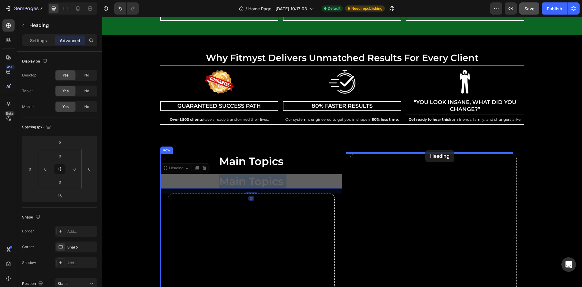 Image resolution: width=582 pixels, height=287 pixels. What do you see at coordinates (24, 8) in the screenshot?
I see `button: 7` at bounding box center [24, 8].